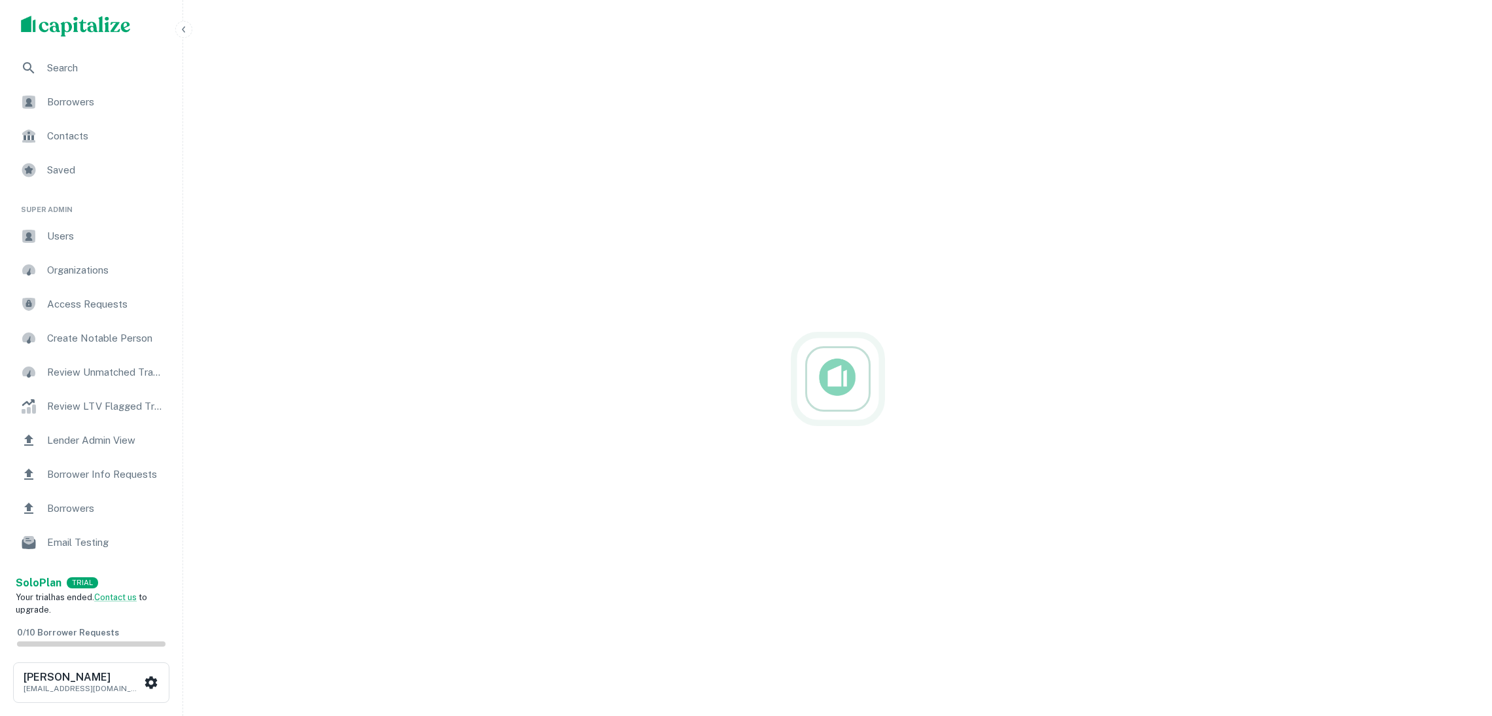 The width and height of the screenshot is (1492, 716). Describe the element at coordinates (91, 136) in the screenshot. I see `a: Contacts` at that location.